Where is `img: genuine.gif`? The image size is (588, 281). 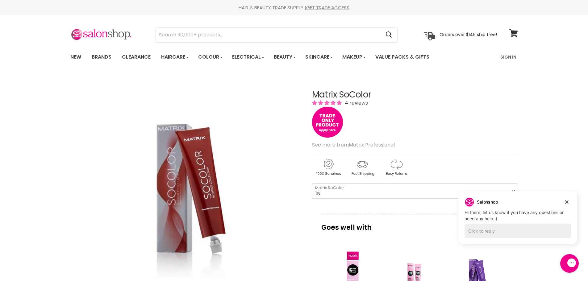 img: genuine.gif is located at coordinates (329, 167).